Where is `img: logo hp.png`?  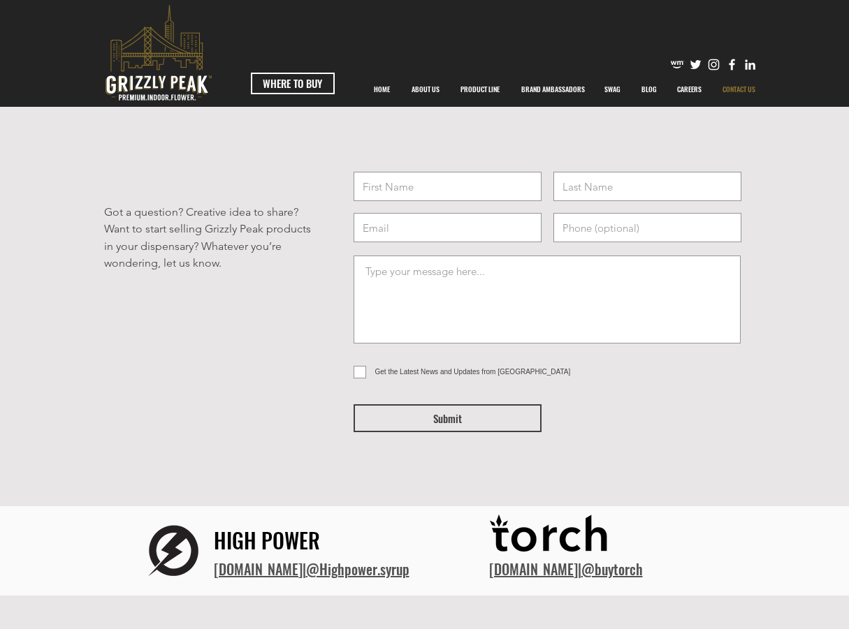 img: logo hp.png is located at coordinates (173, 551).